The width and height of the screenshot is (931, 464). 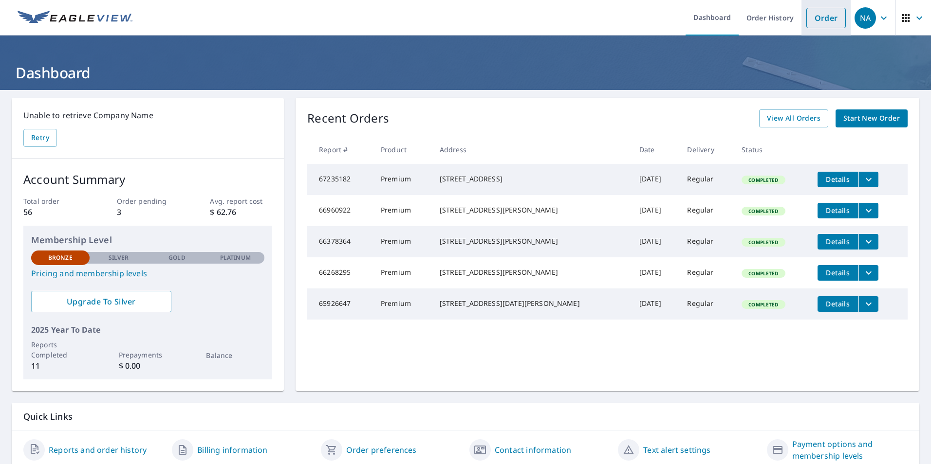 What do you see at coordinates (868, 273) in the screenshot?
I see `button: filesDropdownBtn-66268295` at bounding box center [868, 273].